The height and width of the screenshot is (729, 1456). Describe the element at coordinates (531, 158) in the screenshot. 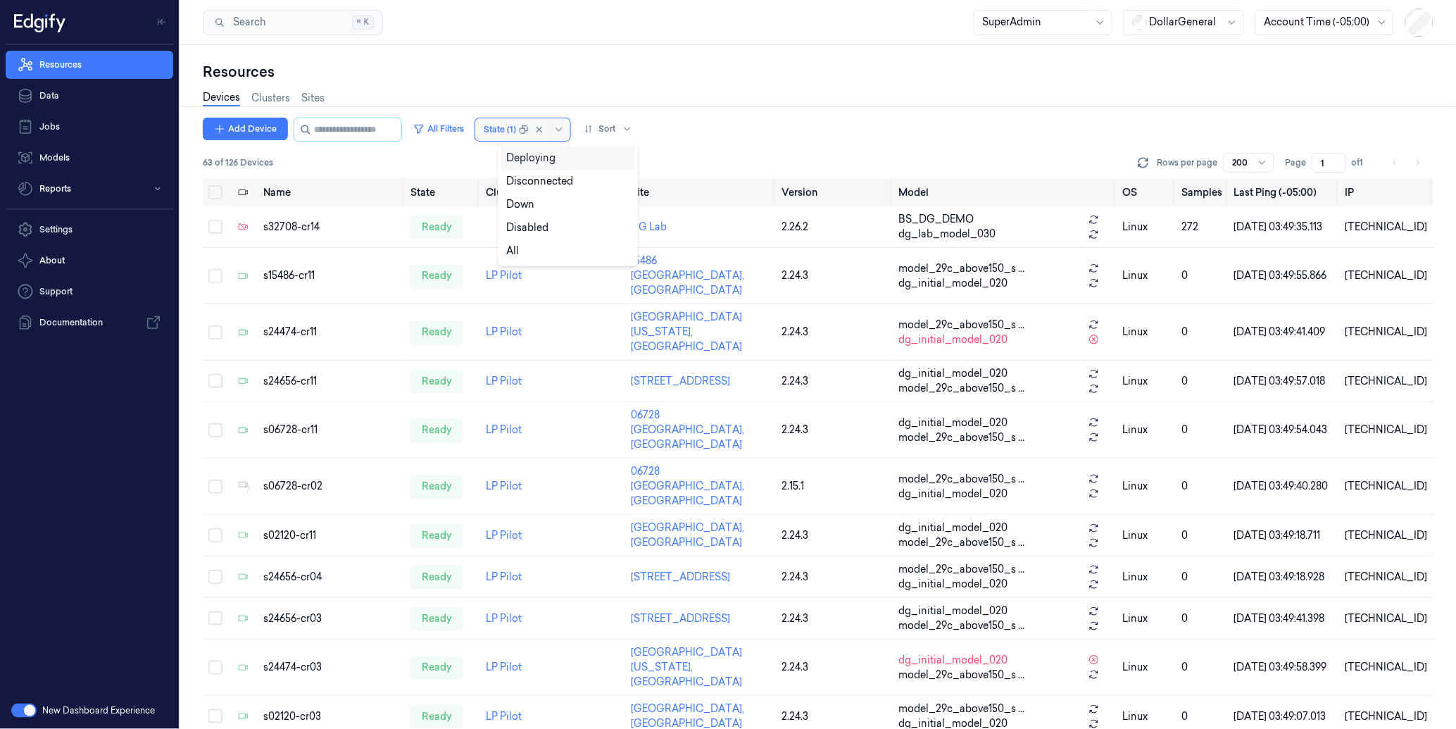

I see `div: Deploying` at that location.